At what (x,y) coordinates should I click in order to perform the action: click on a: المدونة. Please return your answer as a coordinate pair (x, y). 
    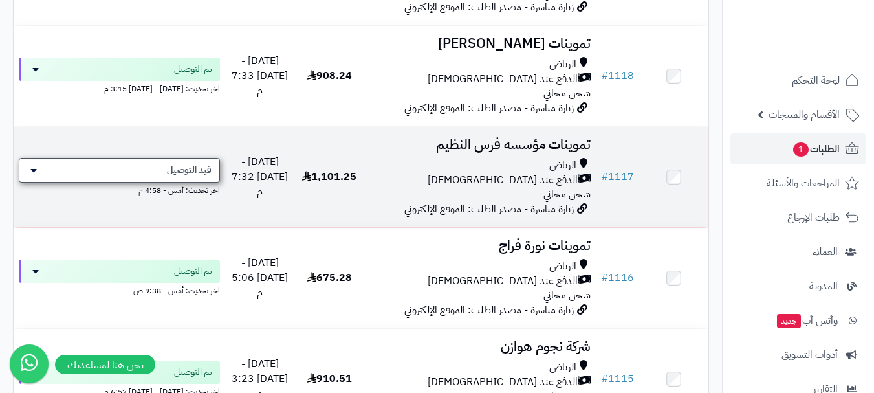
    Looking at the image, I should click on (799, 286).